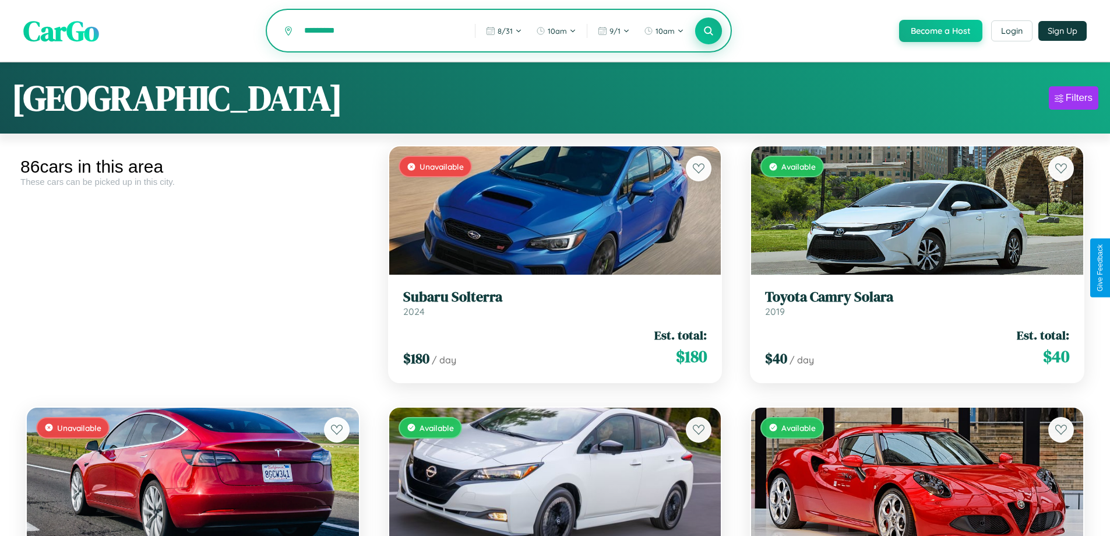 This screenshot has height=536, width=1110. I want to click on button: Become a Host, so click(941, 31).